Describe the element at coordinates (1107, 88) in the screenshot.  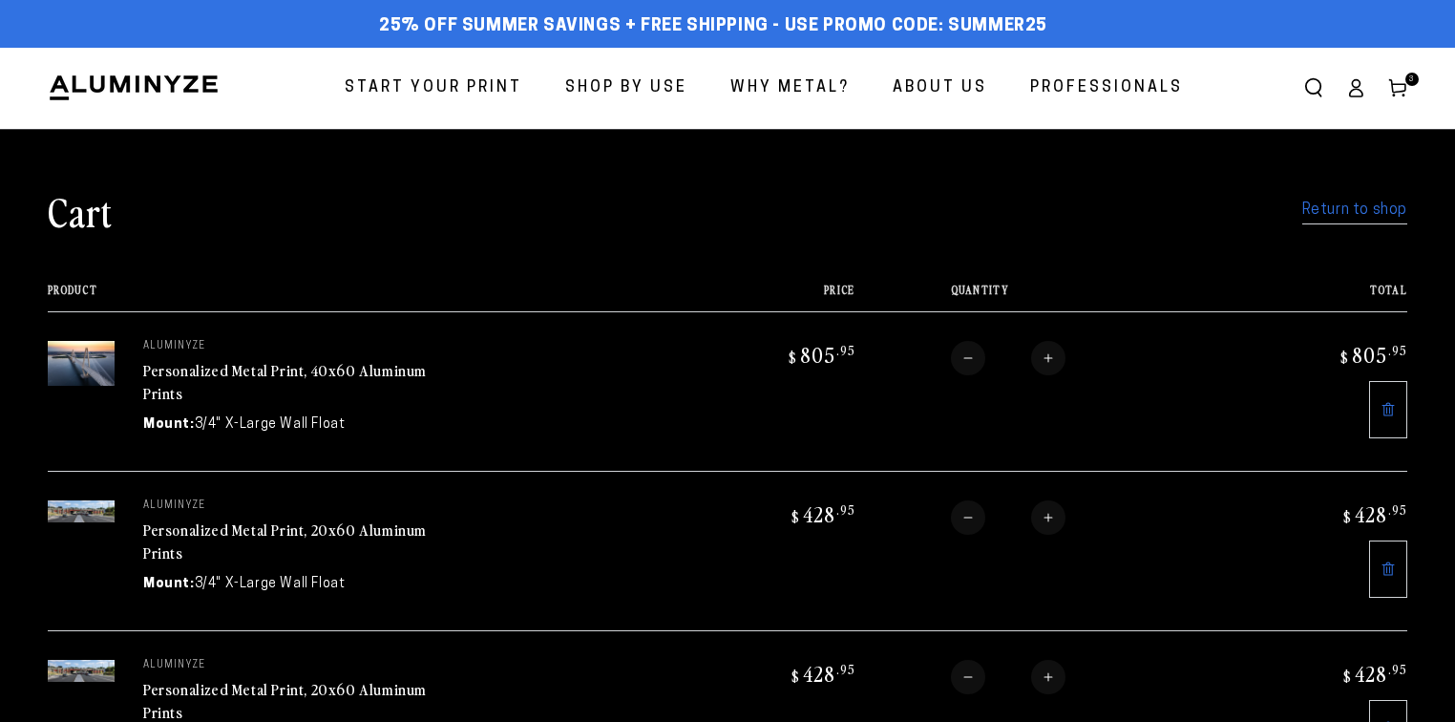
I see `a: Professionals` at that location.